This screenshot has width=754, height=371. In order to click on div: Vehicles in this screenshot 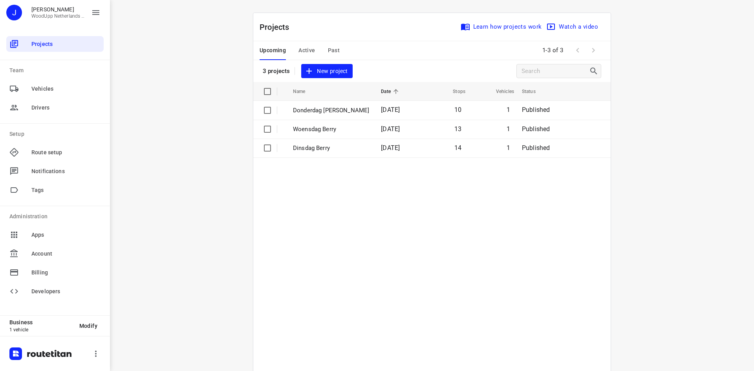, I will do `click(55, 89)`.